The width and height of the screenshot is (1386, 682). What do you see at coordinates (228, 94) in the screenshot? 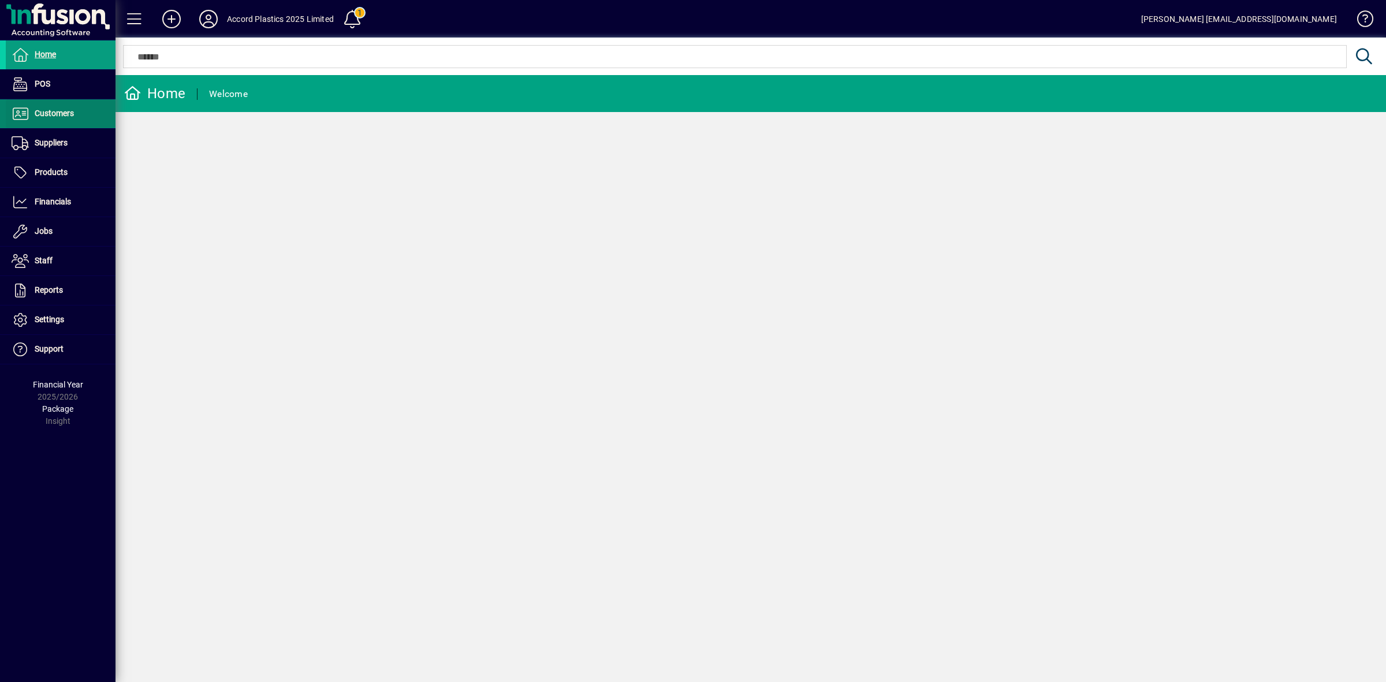
I see `div: Welcome` at bounding box center [228, 94].